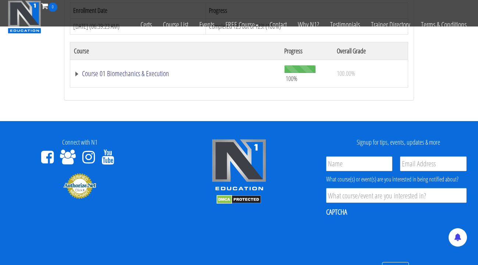 The height and width of the screenshot is (265, 478). Describe the element at coordinates (53, 7) in the screenshot. I see `span: 0` at that location.